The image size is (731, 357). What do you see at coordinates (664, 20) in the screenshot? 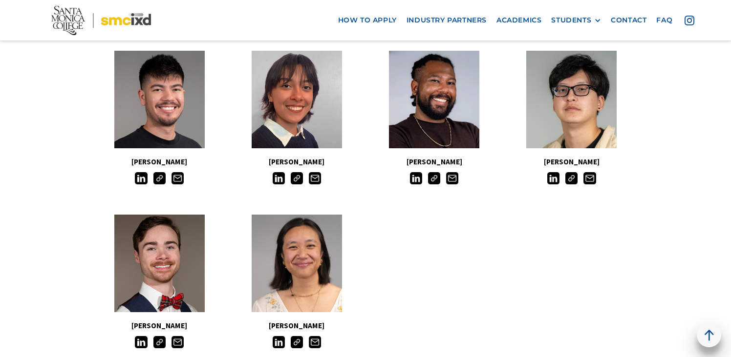
I see `a: faq` at bounding box center [664, 20].